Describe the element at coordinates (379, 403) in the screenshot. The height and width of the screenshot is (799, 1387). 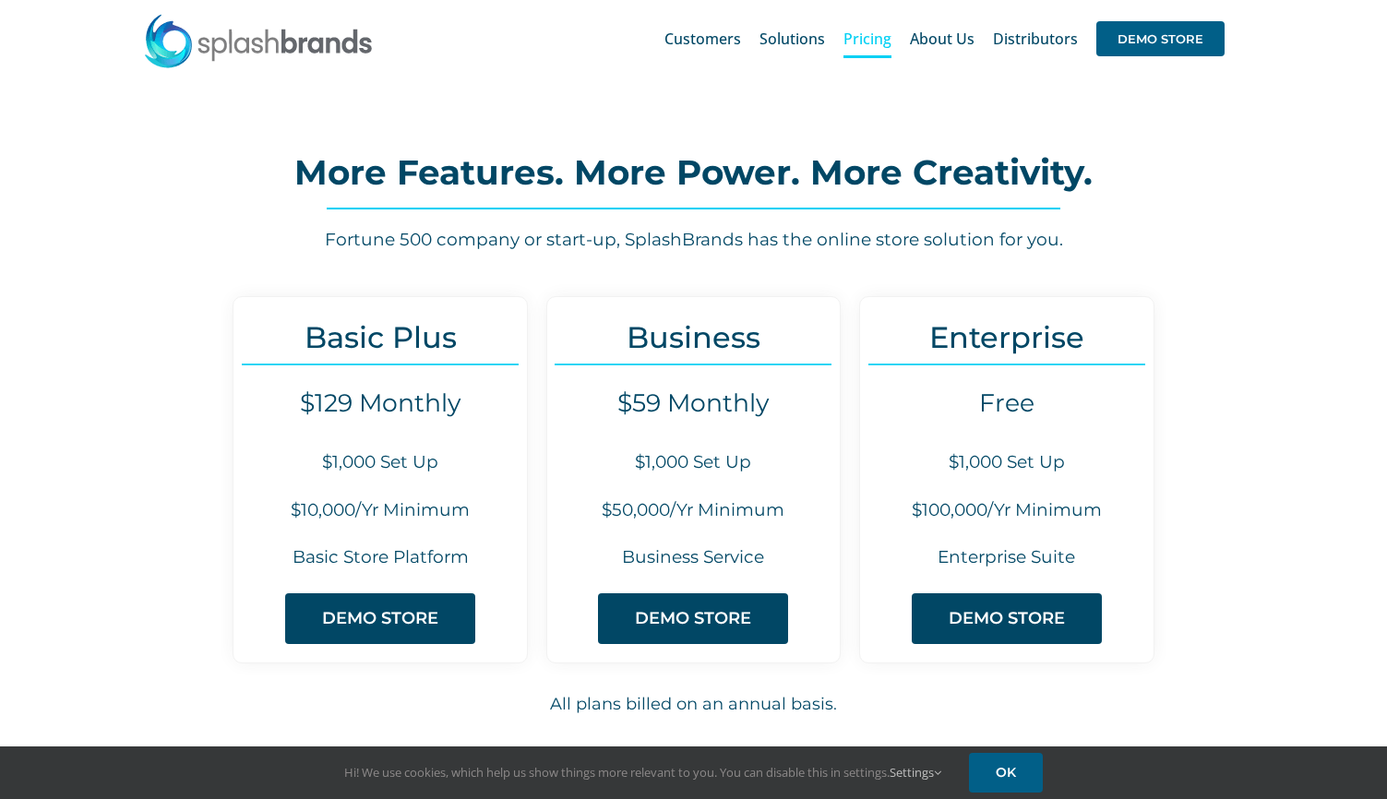
I see `h4: $129 Monthly` at that location.